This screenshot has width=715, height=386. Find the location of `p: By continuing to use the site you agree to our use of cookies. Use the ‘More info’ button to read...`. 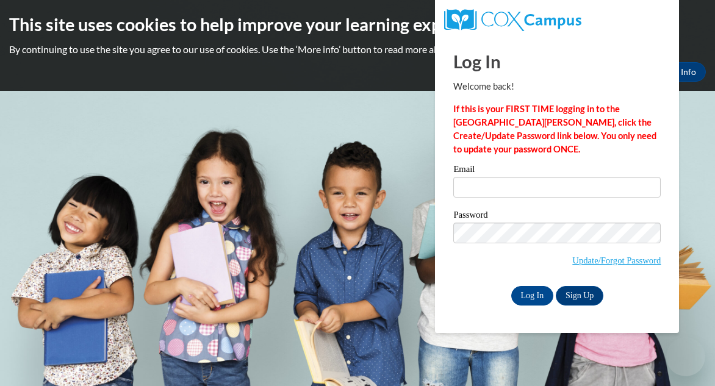

p: By continuing to use the site you agree to our use of cookies. Use the ‘More info’ button to read... is located at coordinates (357, 49).